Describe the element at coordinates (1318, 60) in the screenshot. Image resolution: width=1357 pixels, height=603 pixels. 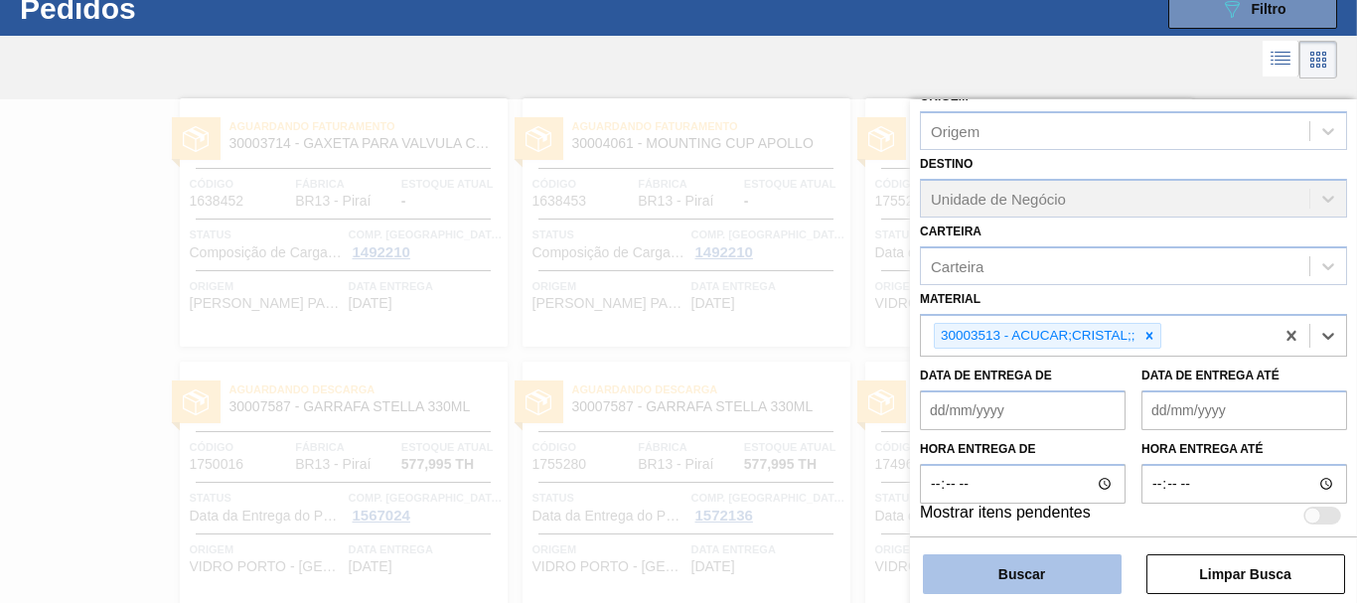
I see `div: Visão em Cards` at that location.